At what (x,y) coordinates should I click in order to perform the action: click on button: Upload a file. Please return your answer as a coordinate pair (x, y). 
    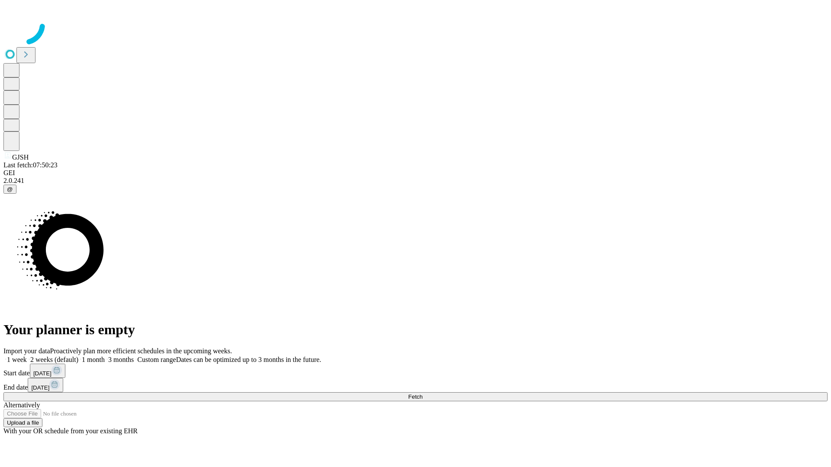
    Looking at the image, I should click on (23, 423).